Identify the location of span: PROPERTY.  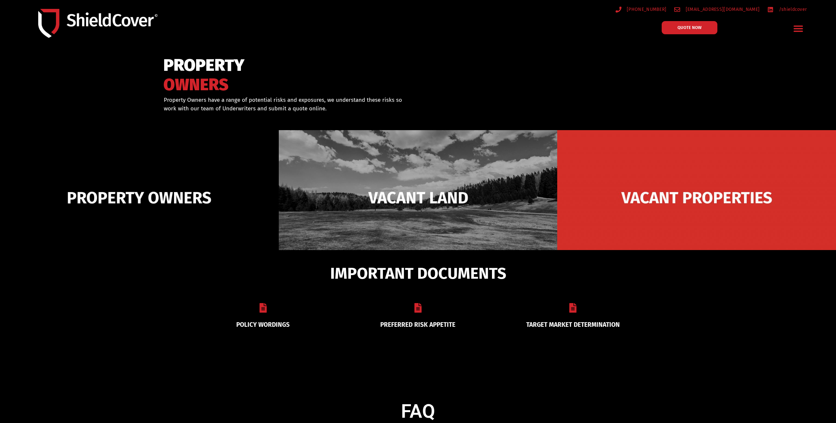
(204, 65).